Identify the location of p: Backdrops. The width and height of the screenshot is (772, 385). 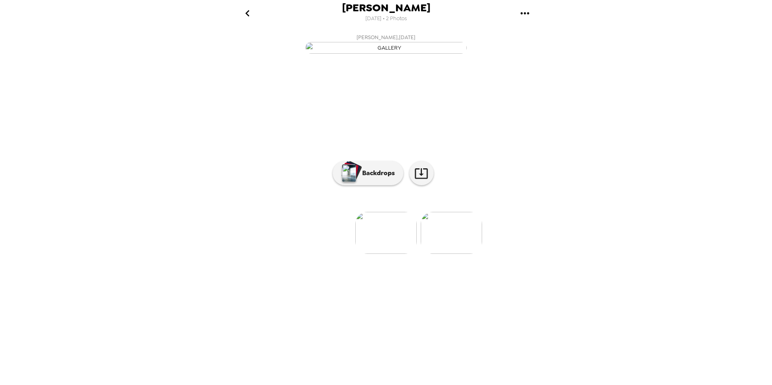
(376, 173).